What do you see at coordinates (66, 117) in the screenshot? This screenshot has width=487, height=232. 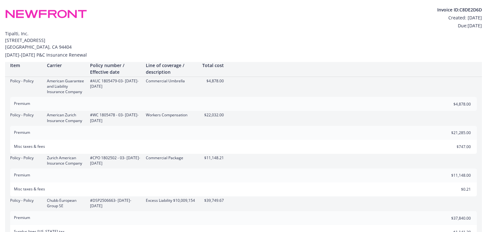 I see `div: American Zurich Insurance Company` at bounding box center [66, 117].